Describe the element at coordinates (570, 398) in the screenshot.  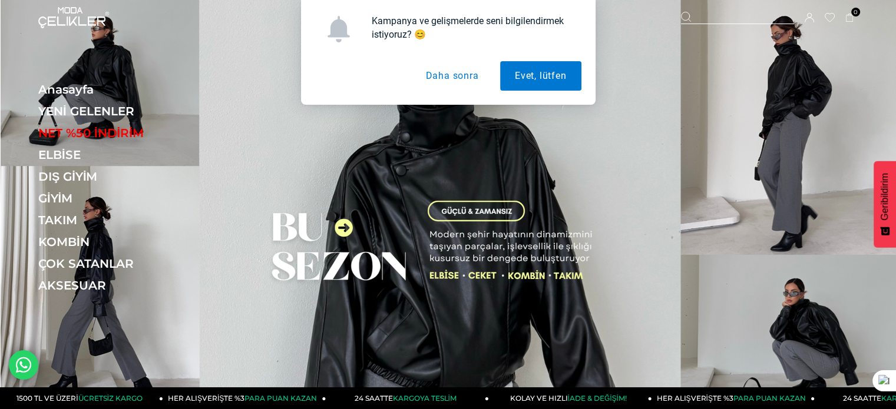
I see `a: KOLAY VE HIZLIİADE & DEĞİŞİM!` at that location.